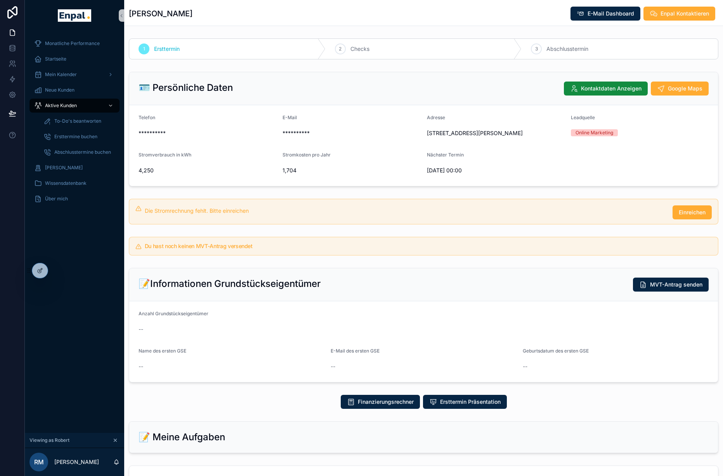 This screenshot has width=723, height=476. I want to click on a: Monatliche Performance, so click(75, 43).